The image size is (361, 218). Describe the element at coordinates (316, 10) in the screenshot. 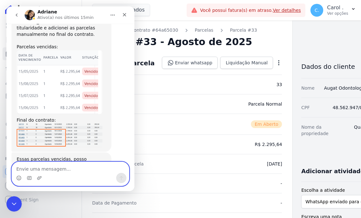

I see `span: C.` at that location.